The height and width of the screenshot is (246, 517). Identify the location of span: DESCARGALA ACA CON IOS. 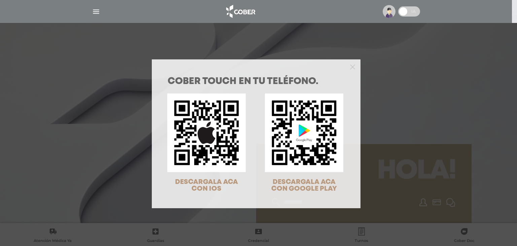
(207, 185).